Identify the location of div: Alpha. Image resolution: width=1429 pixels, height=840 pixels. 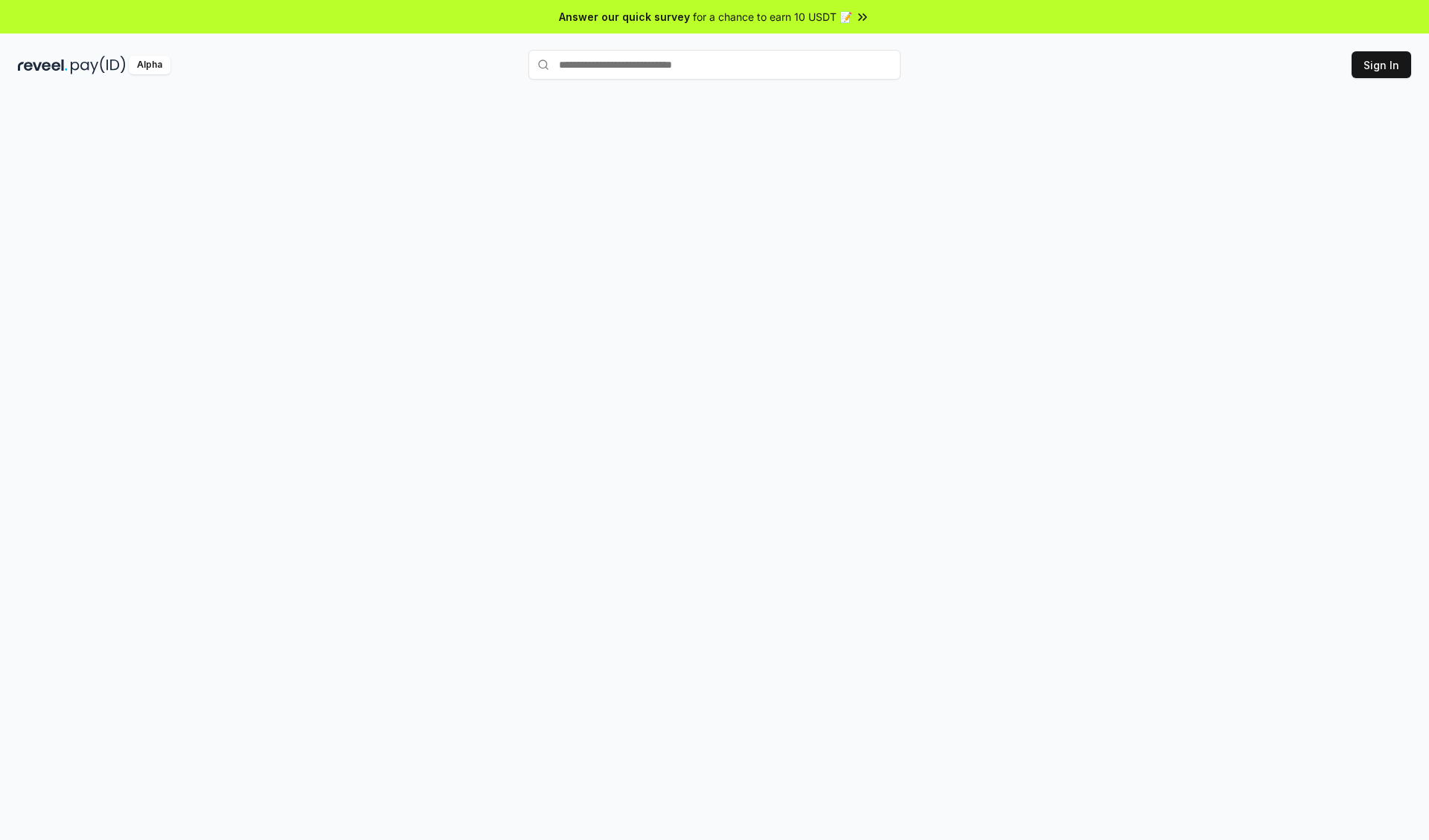
(149, 65).